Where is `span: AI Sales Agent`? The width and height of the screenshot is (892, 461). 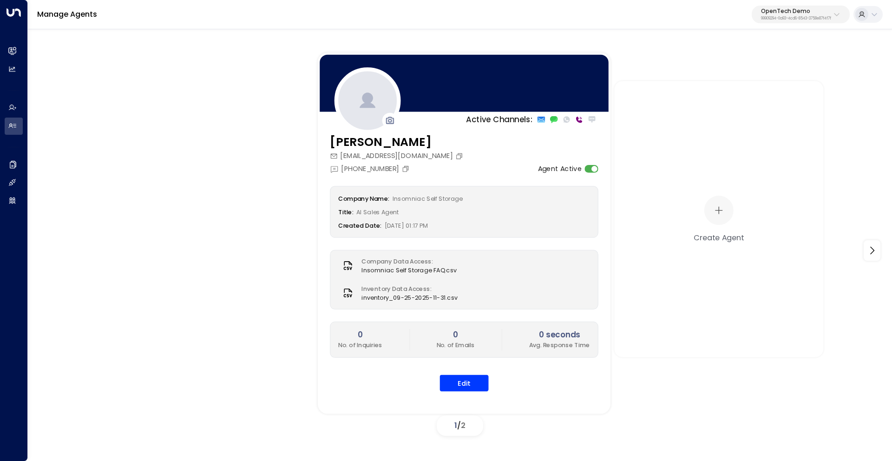 span: AI Sales Agent is located at coordinates (377, 212).